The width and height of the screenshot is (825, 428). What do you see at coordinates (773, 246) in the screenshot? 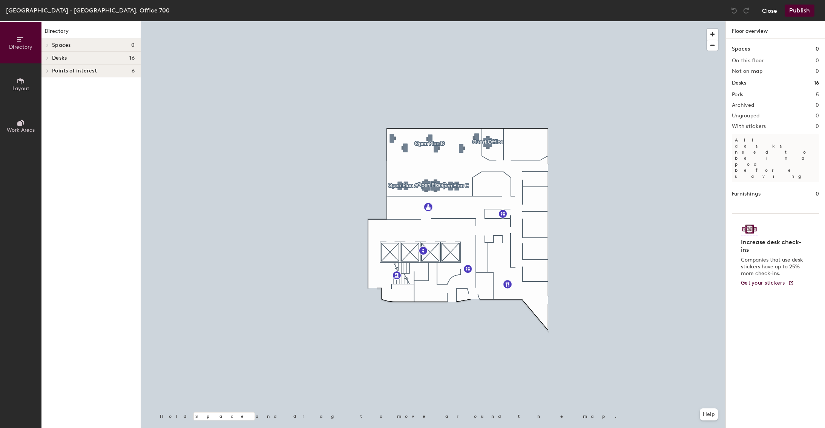
I see `h4: Increase desk check-ins` at bounding box center [773, 246].